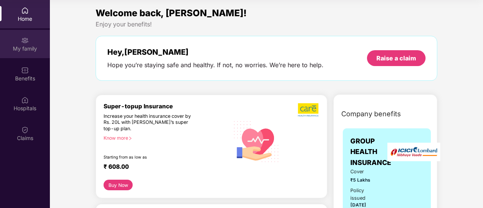 This screenshot has width=483, height=208. What do you see at coordinates (150, 158) in the screenshot?
I see `div: Starting from as low as` at bounding box center [150, 158].